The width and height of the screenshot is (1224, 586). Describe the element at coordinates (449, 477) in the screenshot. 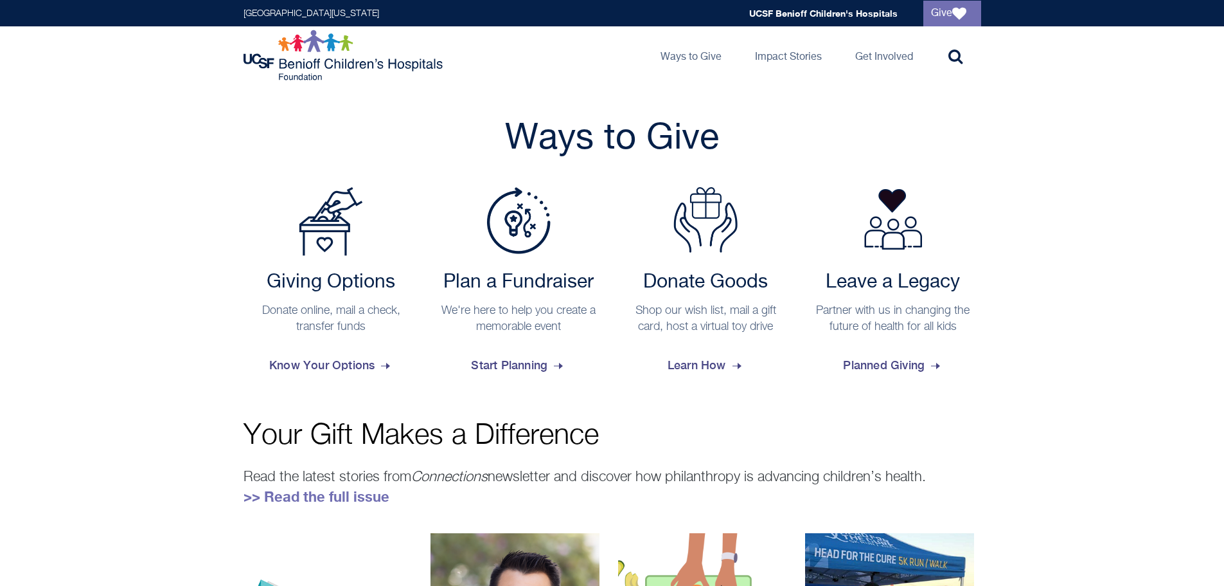

I see `em: Connections` at that location.